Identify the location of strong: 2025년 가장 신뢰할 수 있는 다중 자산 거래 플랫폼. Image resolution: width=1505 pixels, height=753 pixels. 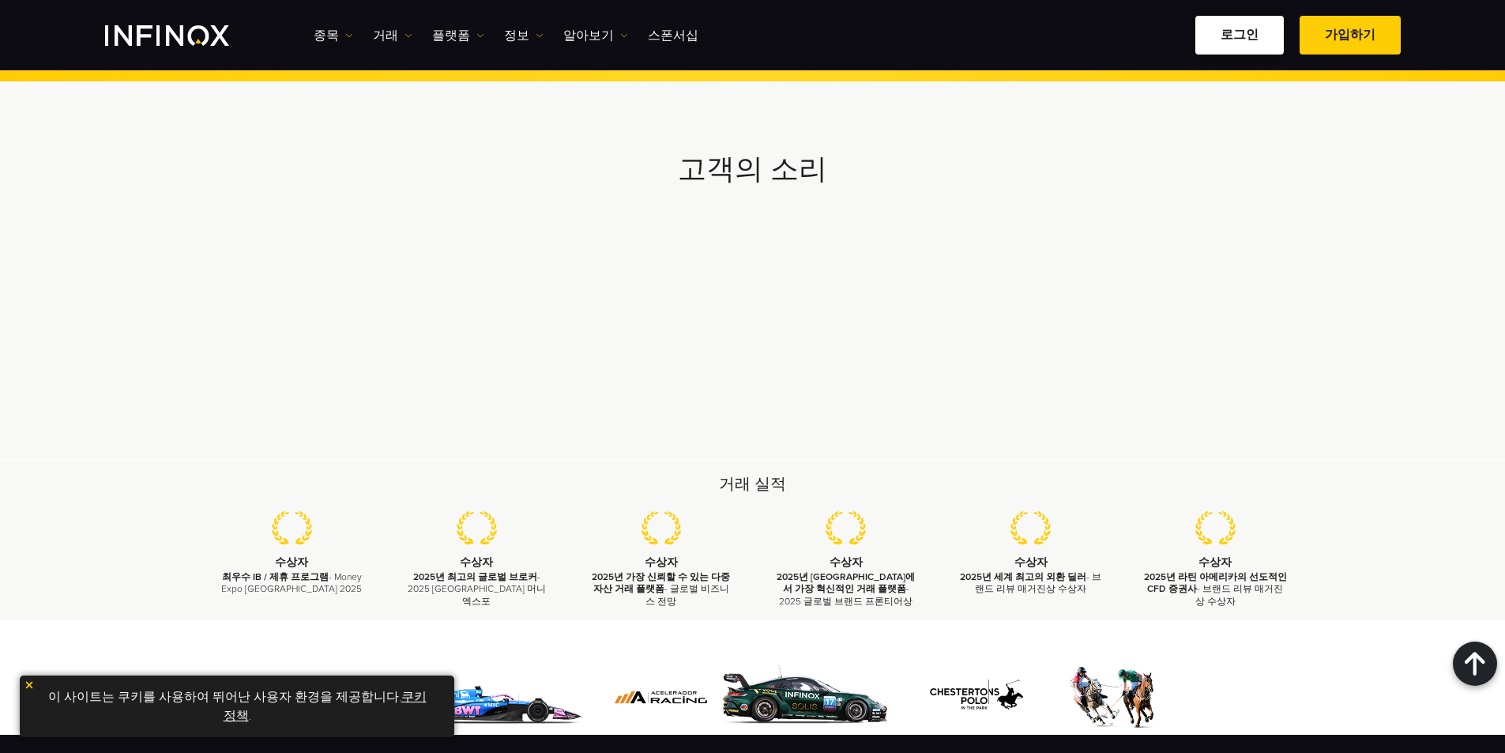
(660, 582).